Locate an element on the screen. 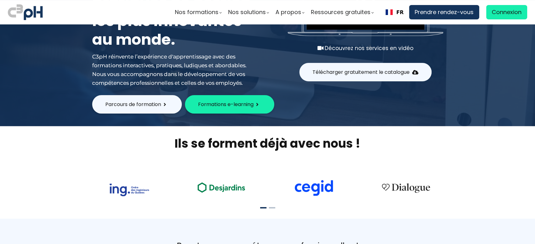 The image size is (535, 244). span: Ressources gratuites is located at coordinates (341, 12).